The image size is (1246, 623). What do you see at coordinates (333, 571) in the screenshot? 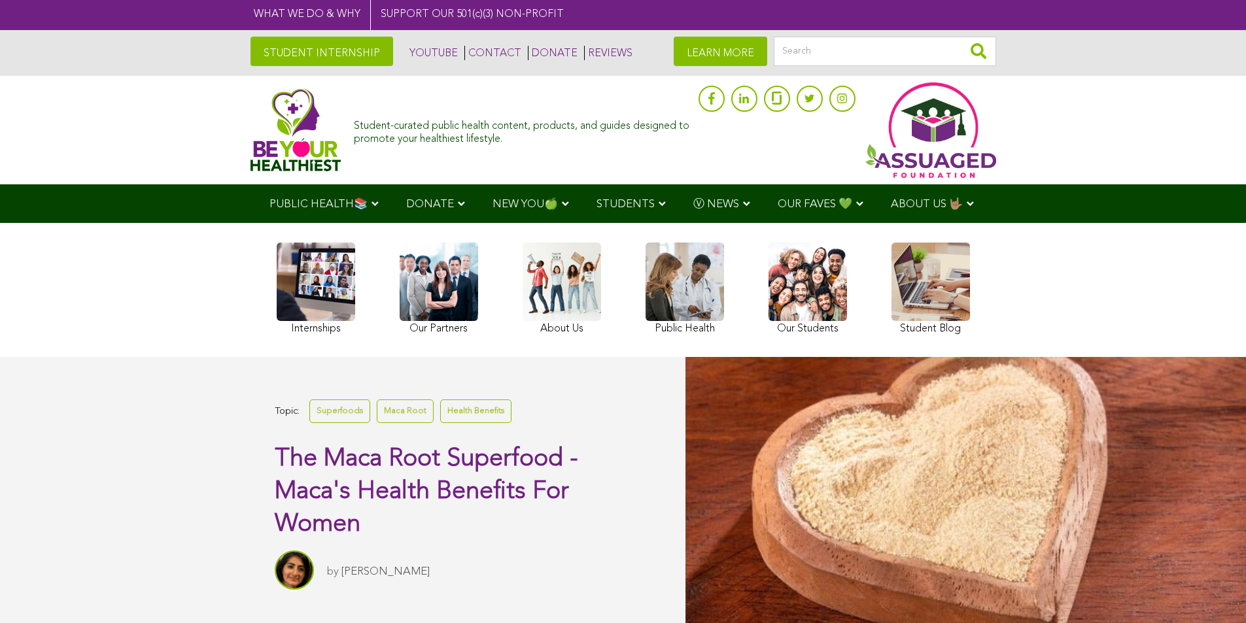
I see `span: by` at bounding box center [333, 571].